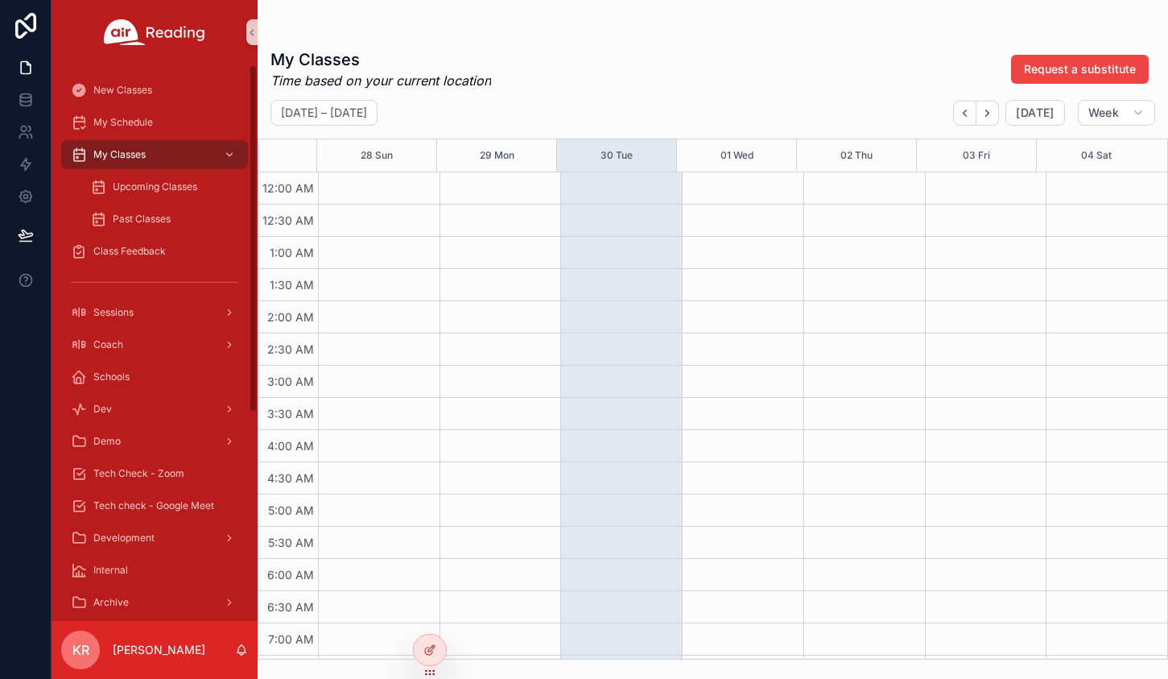 The image size is (1168, 679). What do you see at coordinates (155, 155) in the screenshot?
I see `a: My Classes` at bounding box center [155, 155].